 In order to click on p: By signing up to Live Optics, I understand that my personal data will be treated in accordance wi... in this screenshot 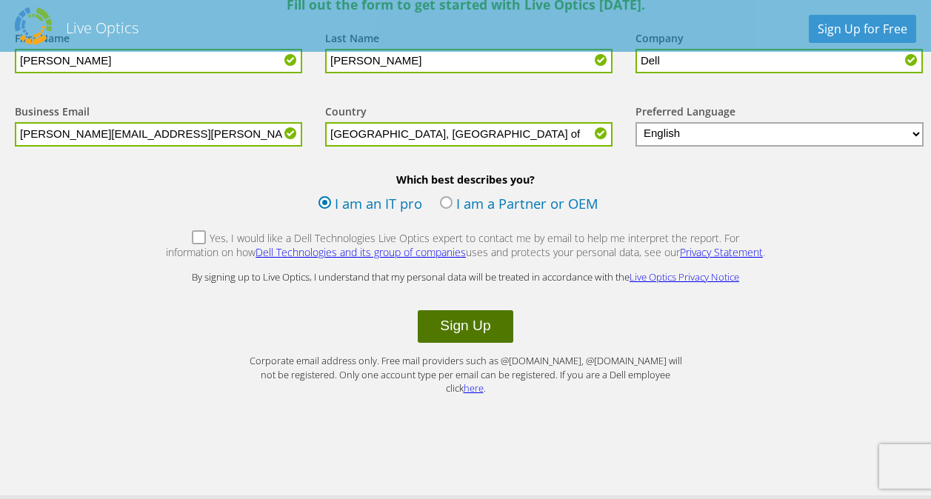, I will do `click(466, 277)`.